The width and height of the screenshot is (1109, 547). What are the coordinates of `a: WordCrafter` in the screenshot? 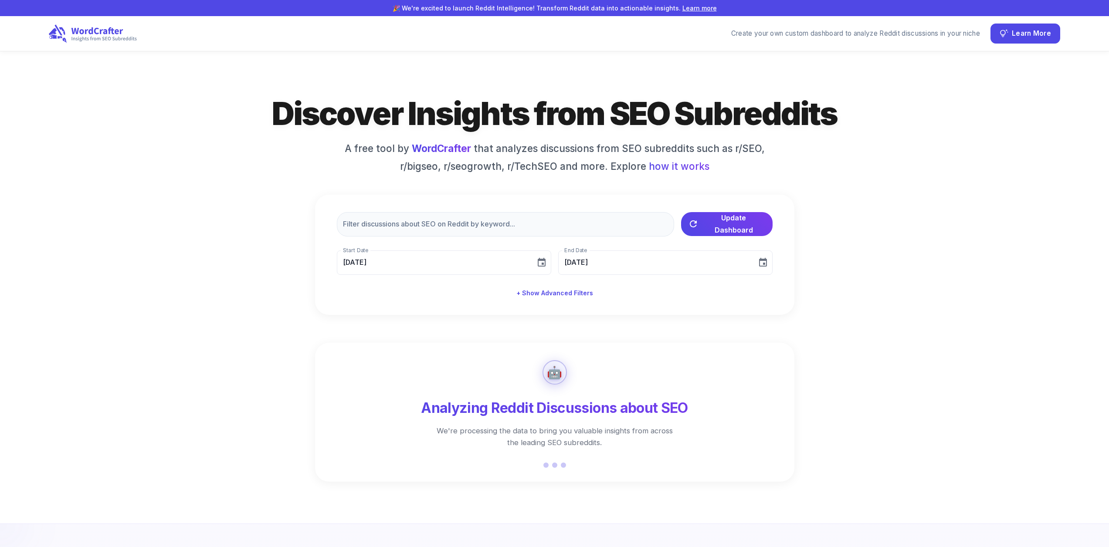 It's located at (442, 148).